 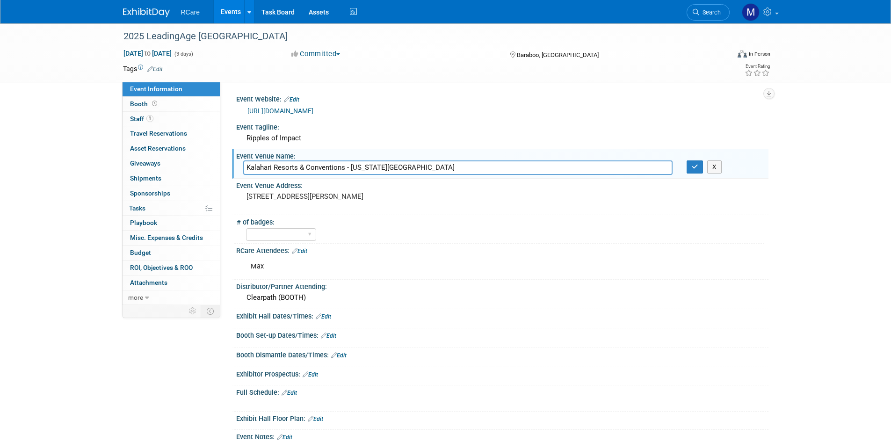 What do you see at coordinates (145, 104) in the screenshot?
I see `span: Booth` at bounding box center [145, 104].